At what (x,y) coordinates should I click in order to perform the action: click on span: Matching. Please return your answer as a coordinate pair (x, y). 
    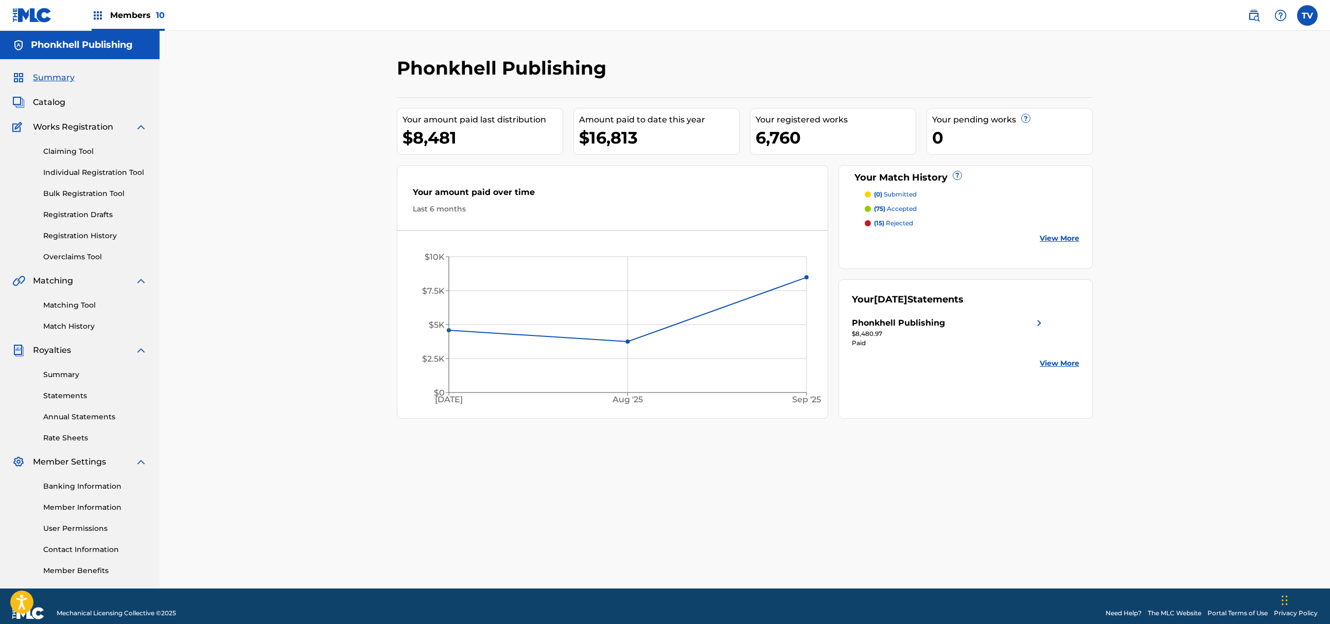
    Looking at the image, I should click on (53, 281).